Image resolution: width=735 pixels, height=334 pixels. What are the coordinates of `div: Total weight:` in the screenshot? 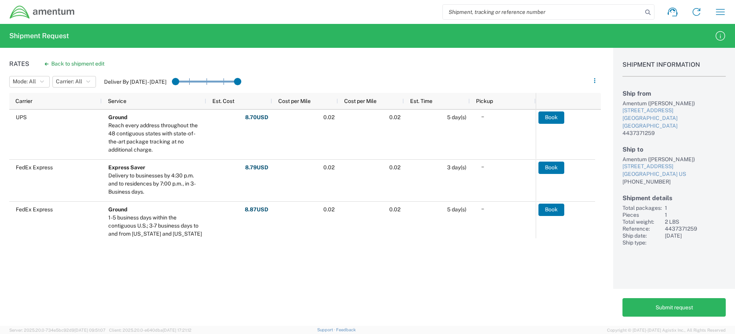 It's located at (642, 222).